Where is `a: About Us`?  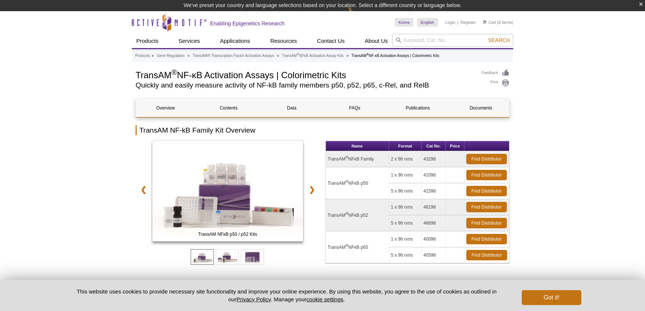
a: About Us is located at coordinates (377, 41).